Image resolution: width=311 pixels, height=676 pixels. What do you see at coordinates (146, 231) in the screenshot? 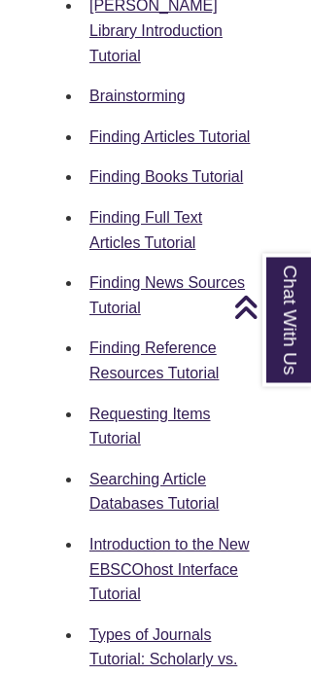
I see `a: Finding Full Text Articles Tutorial` at bounding box center [146, 231].